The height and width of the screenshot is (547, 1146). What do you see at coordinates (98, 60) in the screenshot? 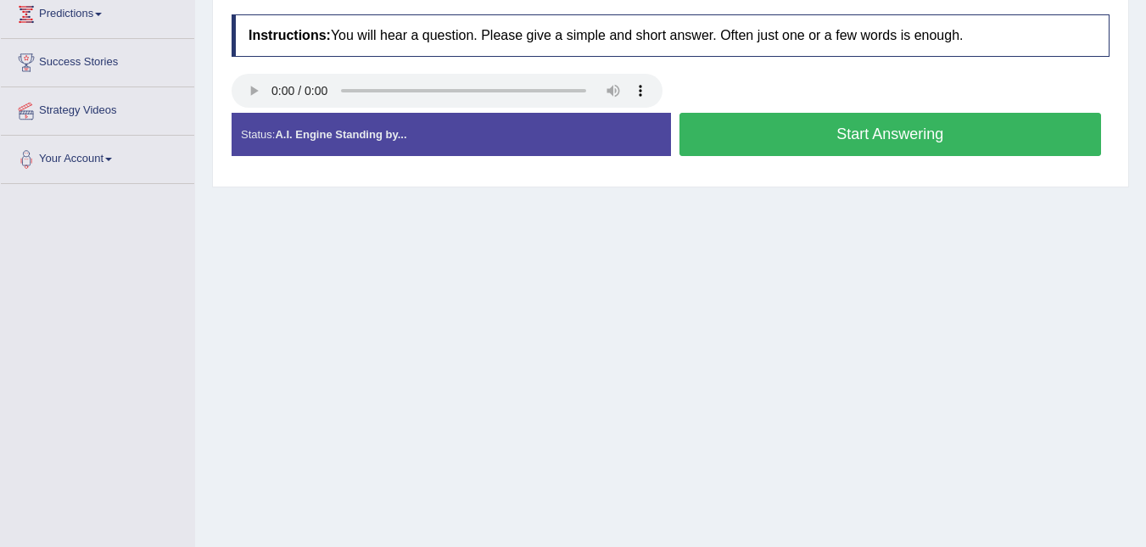
I see `a: Success Stories` at bounding box center [98, 60].